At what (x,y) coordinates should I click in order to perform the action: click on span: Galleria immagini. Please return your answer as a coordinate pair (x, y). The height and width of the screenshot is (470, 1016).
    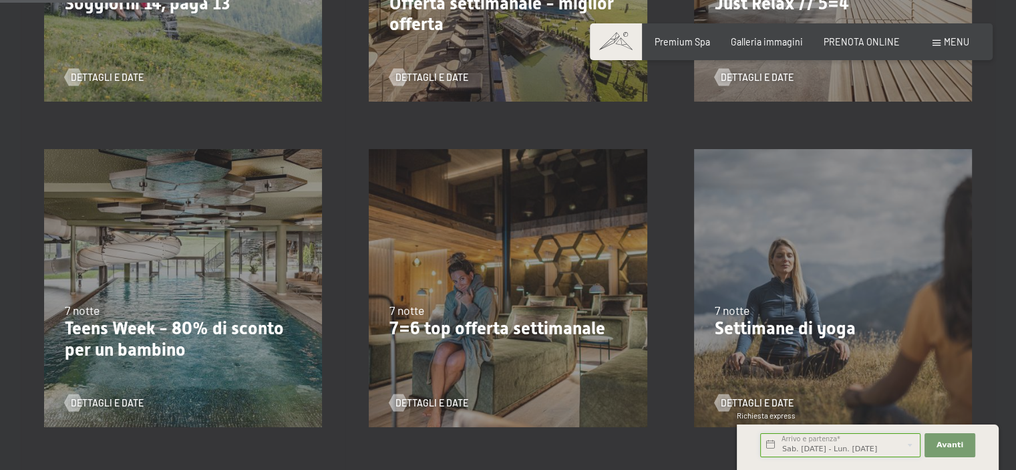
    Looking at the image, I should click on (767, 41).